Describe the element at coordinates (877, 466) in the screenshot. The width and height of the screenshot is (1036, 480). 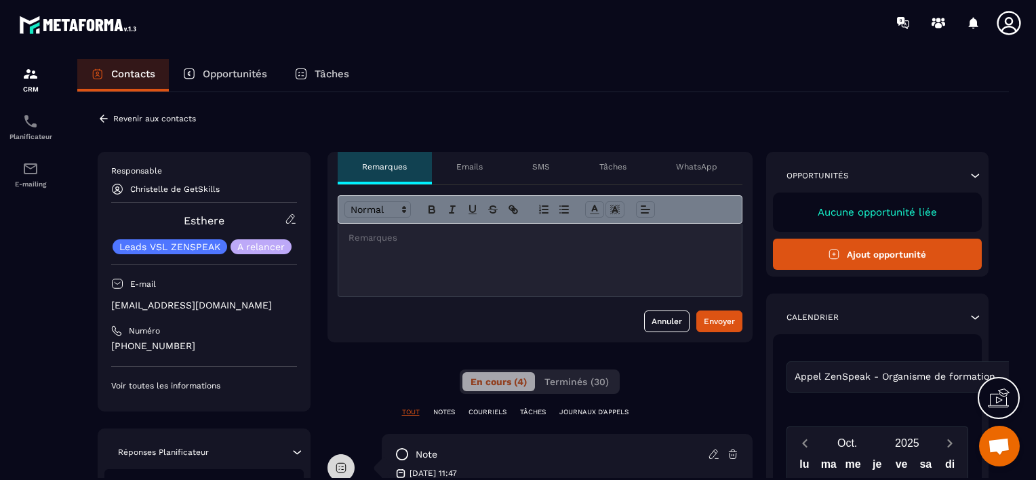
I see `div: je` at that location.